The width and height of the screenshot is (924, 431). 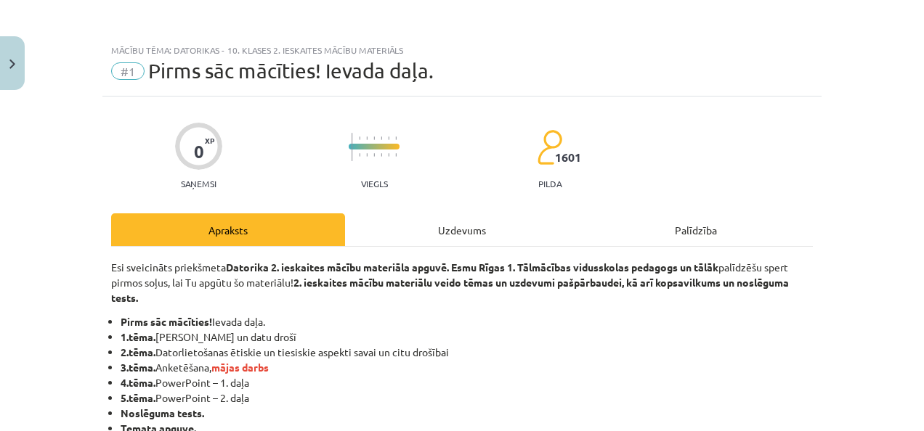 What do you see at coordinates (240, 368) in the screenshot?
I see `strong: mājas darbs` at bounding box center [240, 368].